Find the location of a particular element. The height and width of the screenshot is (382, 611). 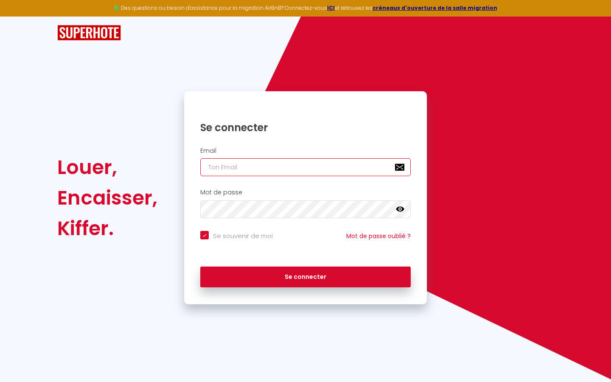

a: ICI is located at coordinates (331, 8).